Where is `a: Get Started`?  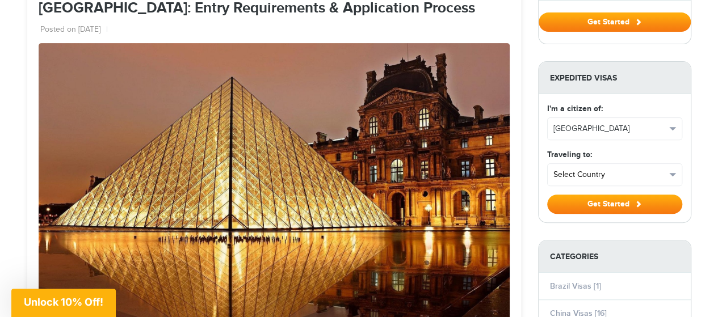
a: Get Started is located at coordinates (615, 22).